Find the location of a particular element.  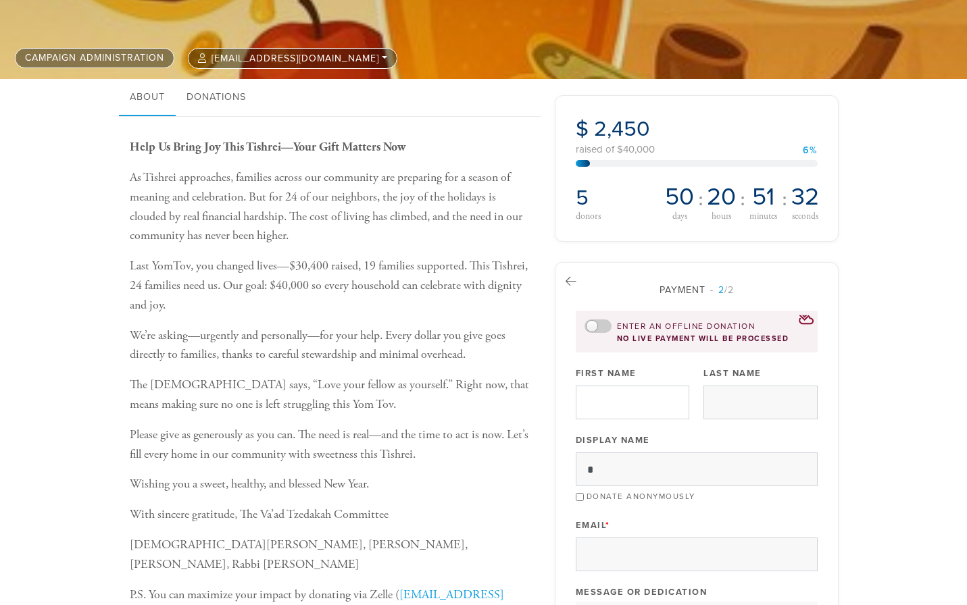

p: Please give as generously as you can. The need is real—and the time to act is now. Let’s fill eve... is located at coordinates (332, 445).